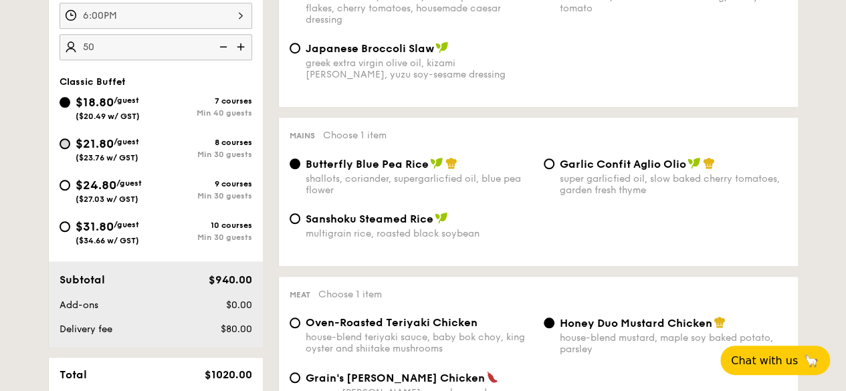 The width and height of the screenshot is (846, 391). Describe the element at coordinates (86, 329) in the screenshot. I see `span: Delivery fee` at that location.